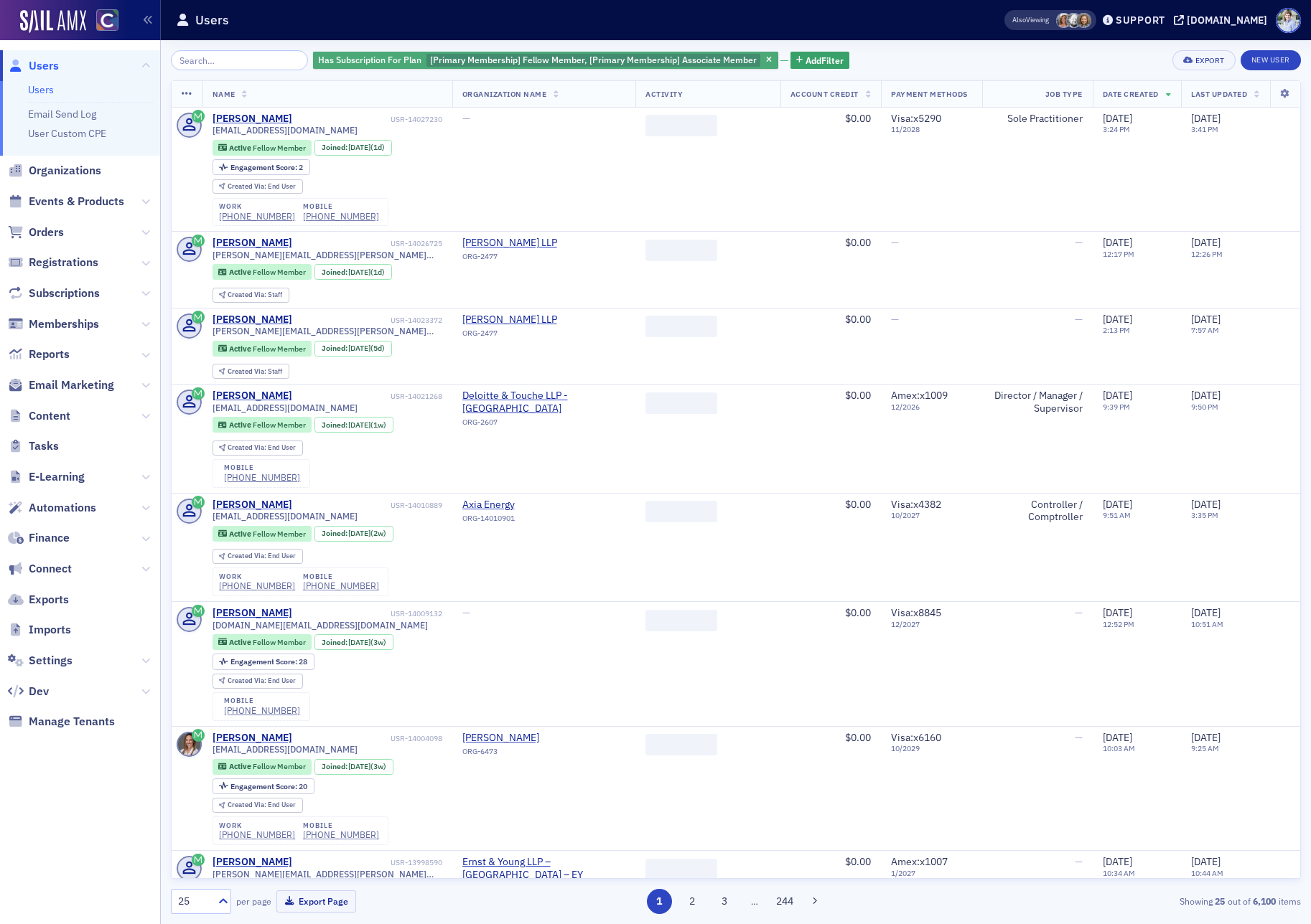  I want to click on div: 28, so click(268, 661).